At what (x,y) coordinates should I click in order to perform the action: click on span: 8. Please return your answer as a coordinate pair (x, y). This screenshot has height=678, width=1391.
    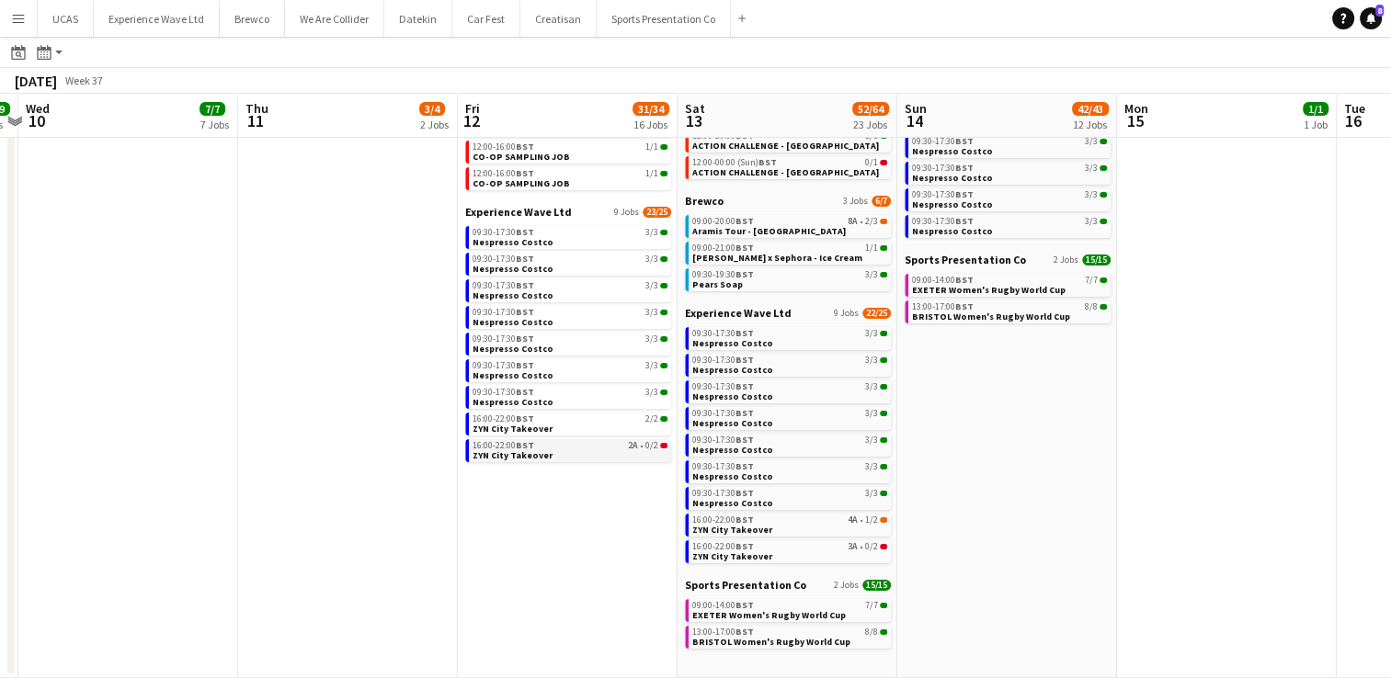
    Looking at the image, I should click on (1379, 10).